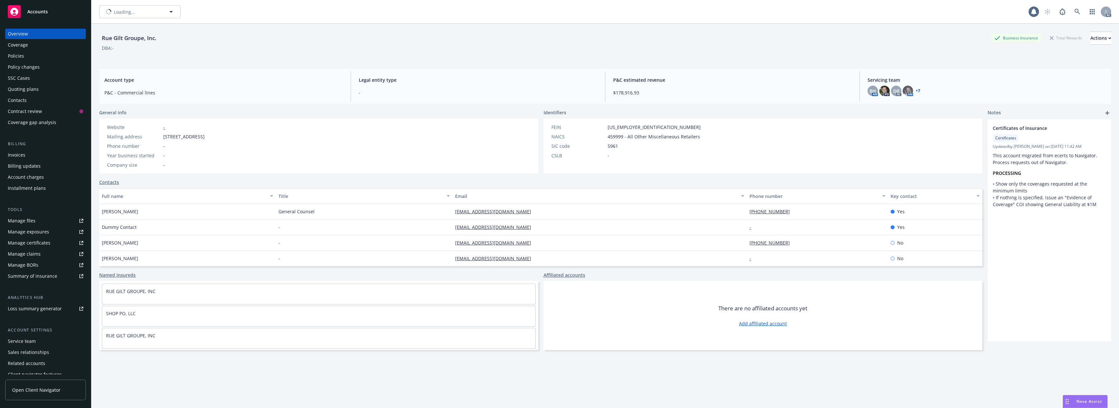  What do you see at coordinates (564, 274) in the screenshot?
I see `a: Affiliated accounts` at bounding box center [564, 274].